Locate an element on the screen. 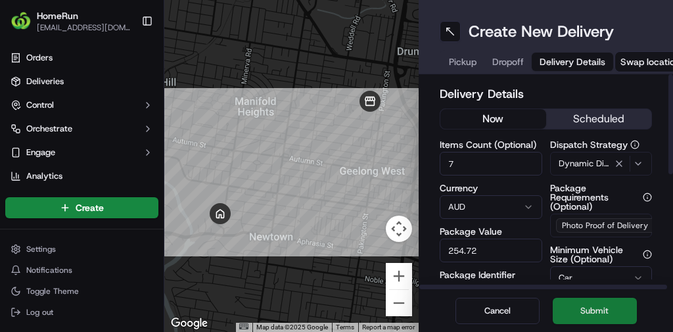 This screenshot has height=332, width=673. span: Log out is located at coordinates (39, 312).